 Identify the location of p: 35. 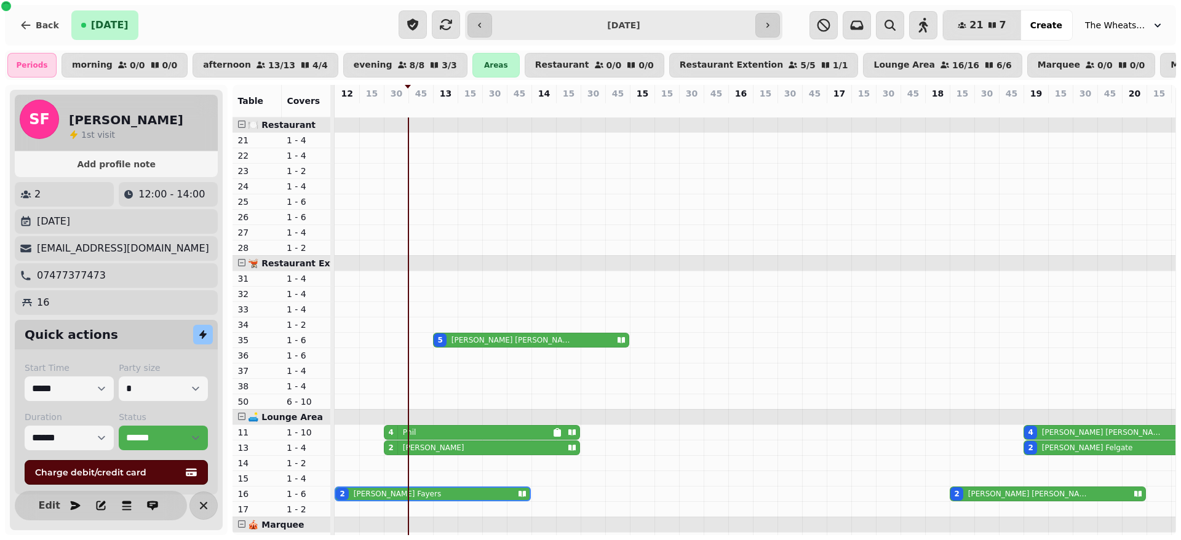
(257, 340).